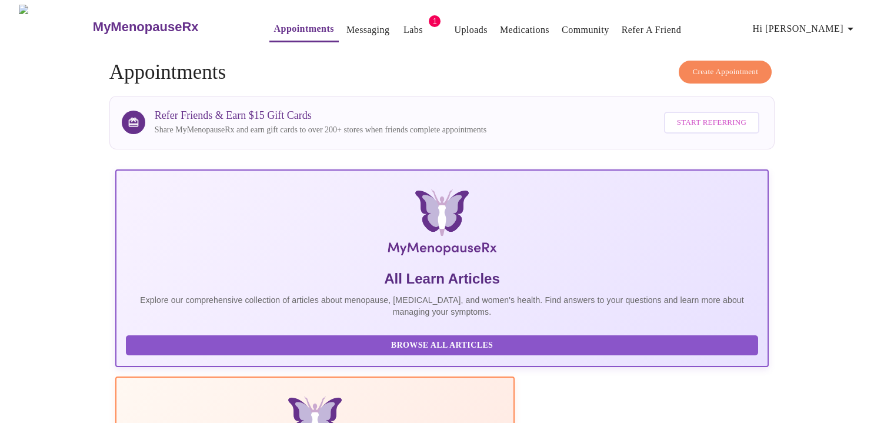  I want to click on span: Create Appointment, so click(725, 72).